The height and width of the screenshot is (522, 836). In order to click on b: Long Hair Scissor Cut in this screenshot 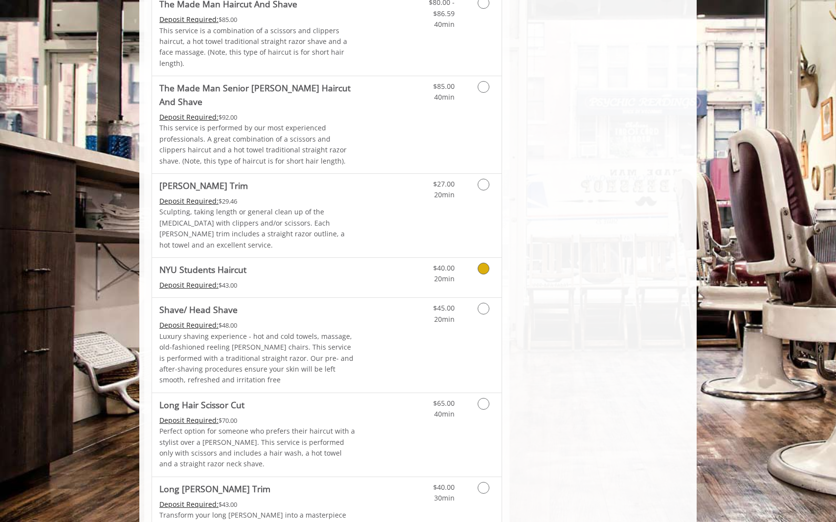, I will do `click(202, 405)`.